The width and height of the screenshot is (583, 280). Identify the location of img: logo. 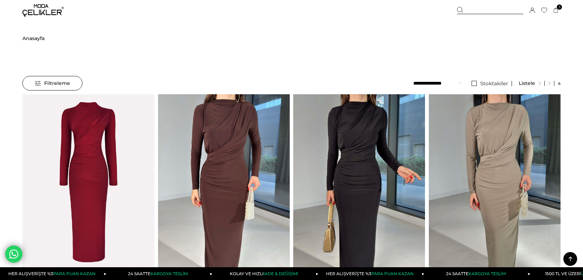
(43, 10).